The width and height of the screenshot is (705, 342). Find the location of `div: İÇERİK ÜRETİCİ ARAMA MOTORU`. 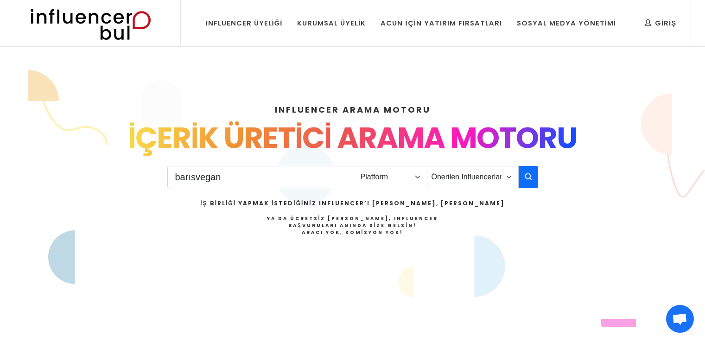

div: İÇERİK ÜRETİCİ ARAMA MOTORU is located at coordinates (353, 138).